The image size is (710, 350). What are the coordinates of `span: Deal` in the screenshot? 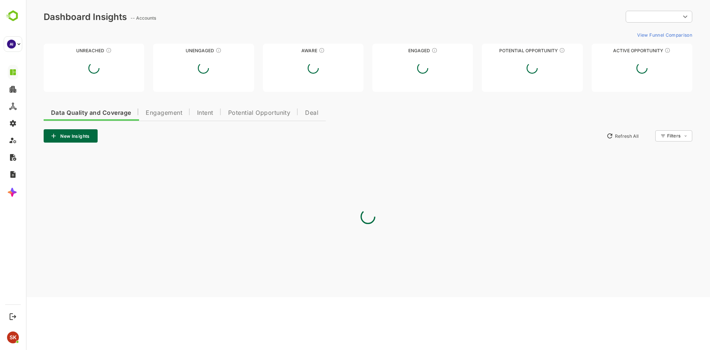 It's located at (286, 113).